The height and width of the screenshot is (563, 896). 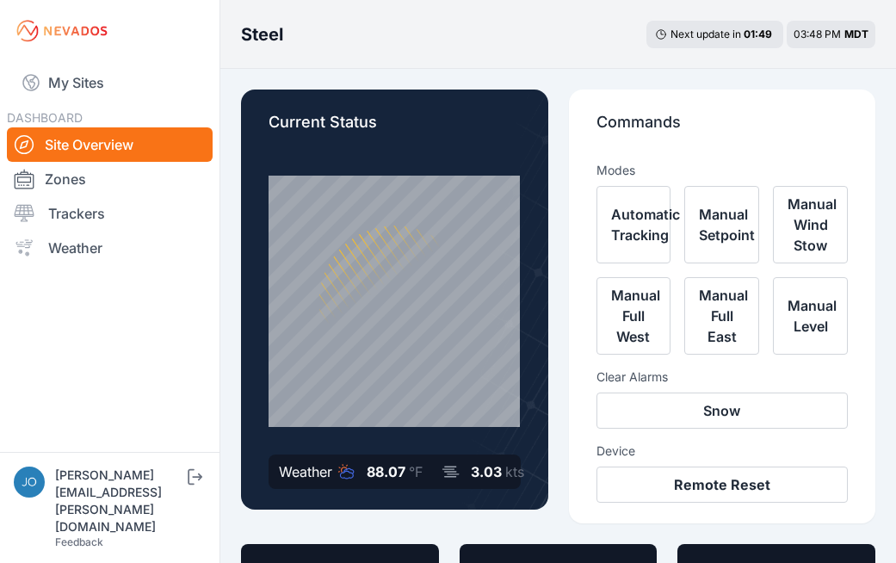 What do you see at coordinates (706, 34) in the screenshot?
I see `span: Next update in` at bounding box center [706, 34].